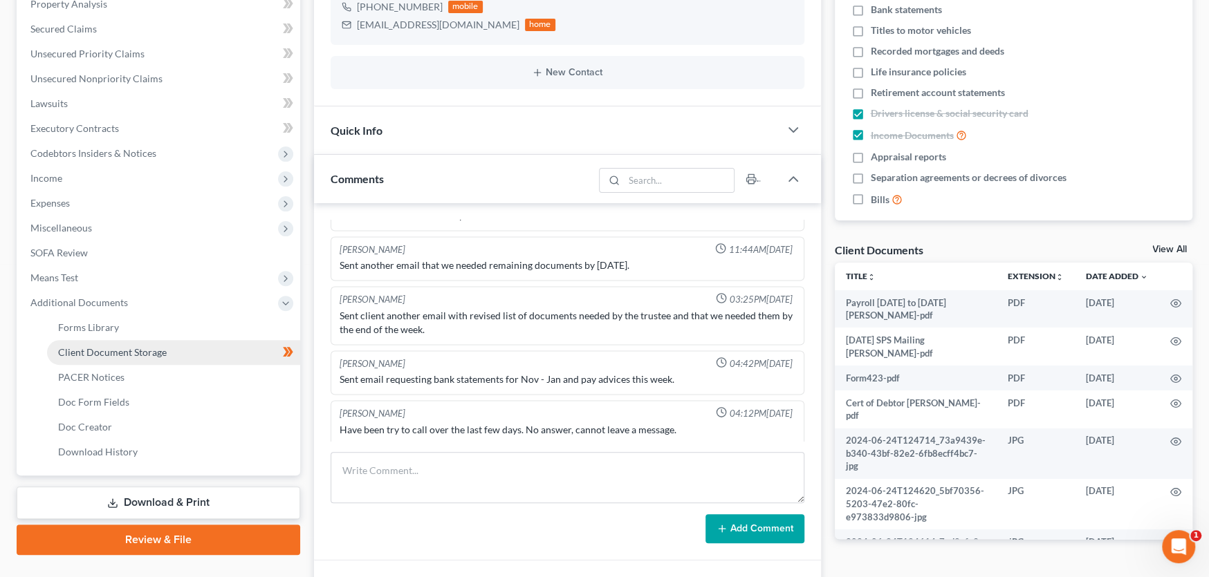 The width and height of the screenshot is (1209, 577). I want to click on span: Bills, so click(880, 200).